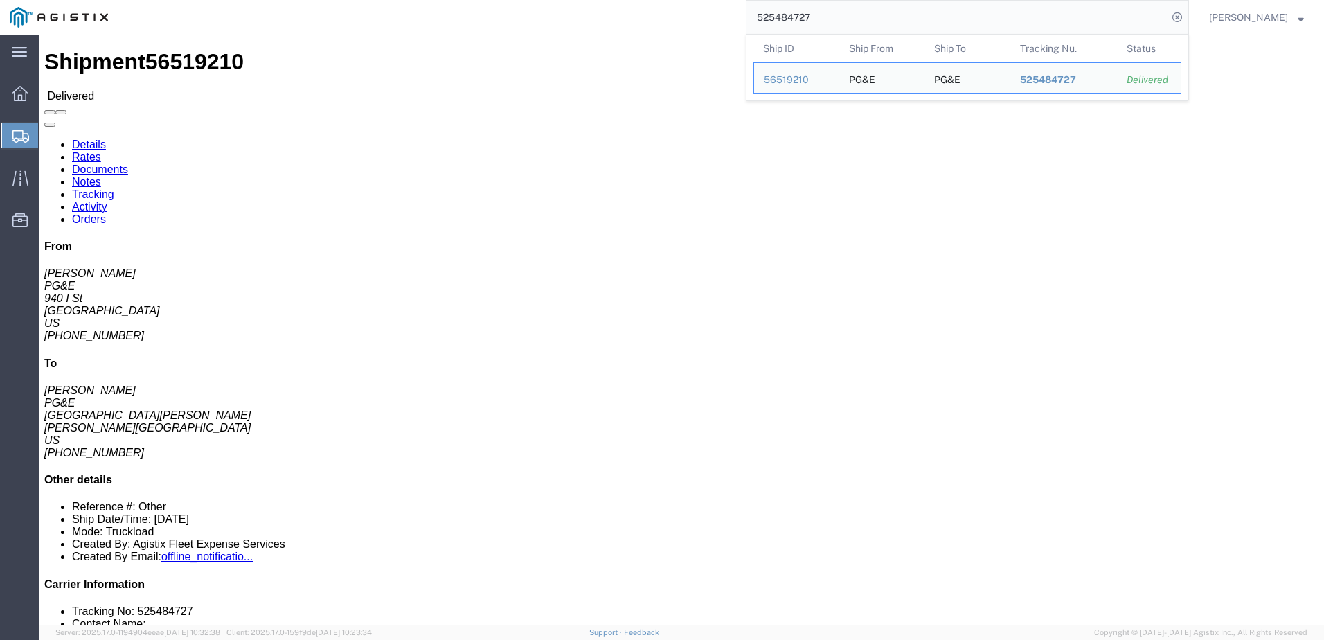 This screenshot has width=1324, height=640. What do you see at coordinates (957, 17) in the screenshot?
I see `input: Search for shipment number, reference number` at bounding box center [957, 17].